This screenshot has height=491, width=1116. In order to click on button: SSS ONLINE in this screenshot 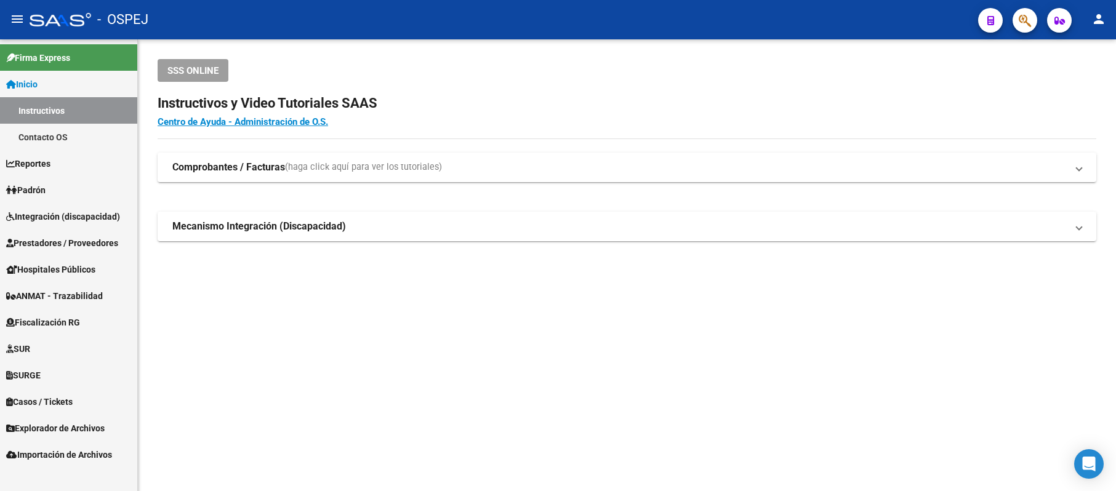, I will do `click(193, 70)`.